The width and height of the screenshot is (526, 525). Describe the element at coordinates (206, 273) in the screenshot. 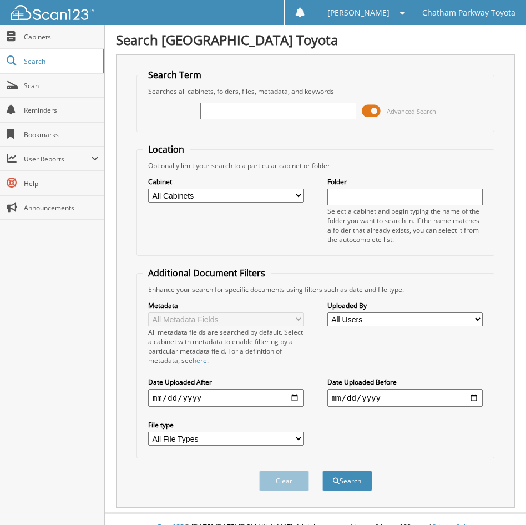

I see `legend: Additional Document Filters` at that location.